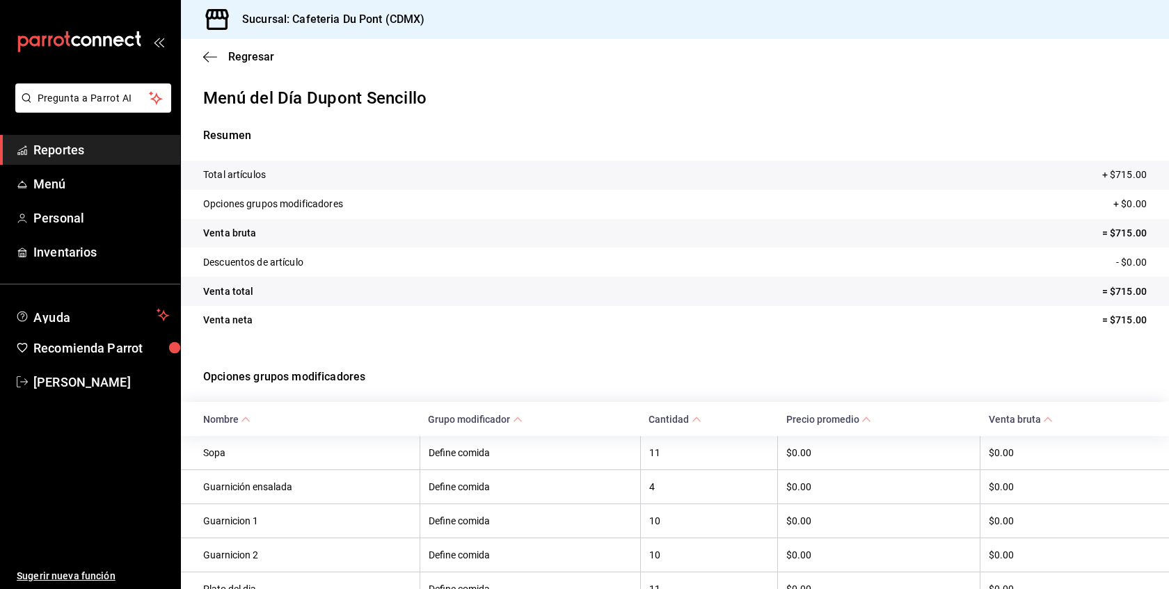  What do you see at coordinates (93, 98) in the screenshot?
I see `button: Pregunta a Parrot AI` at bounding box center [93, 98].